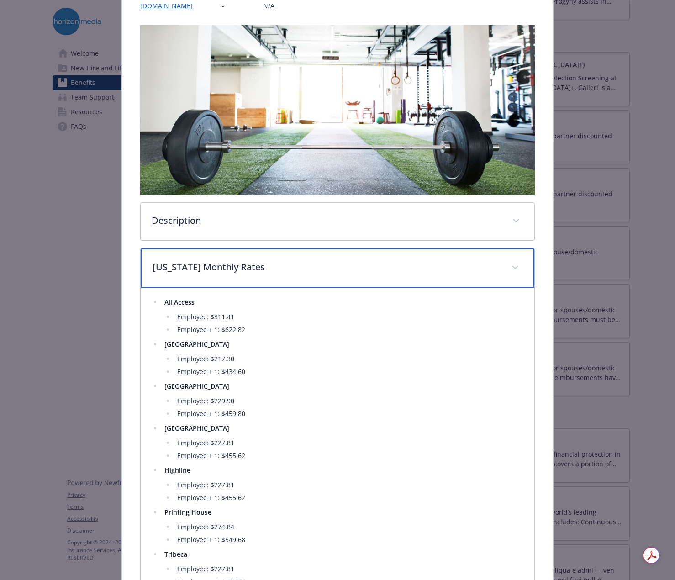 The image size is (675, 580). What do you see at coordinates (349, 527) in the screenshot?
I see `li: Employee: $274.84` at bounding box center [349, 527].